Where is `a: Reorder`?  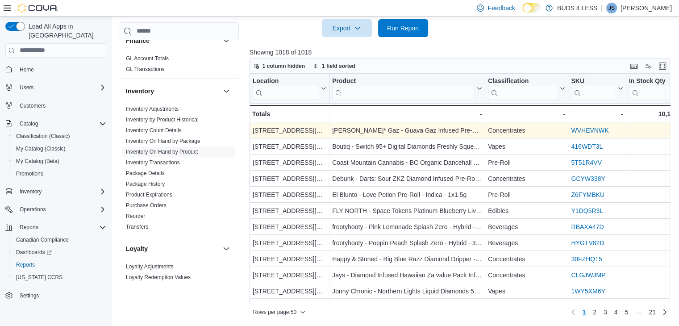
a: Reorder is located at coordinates (135, 216).